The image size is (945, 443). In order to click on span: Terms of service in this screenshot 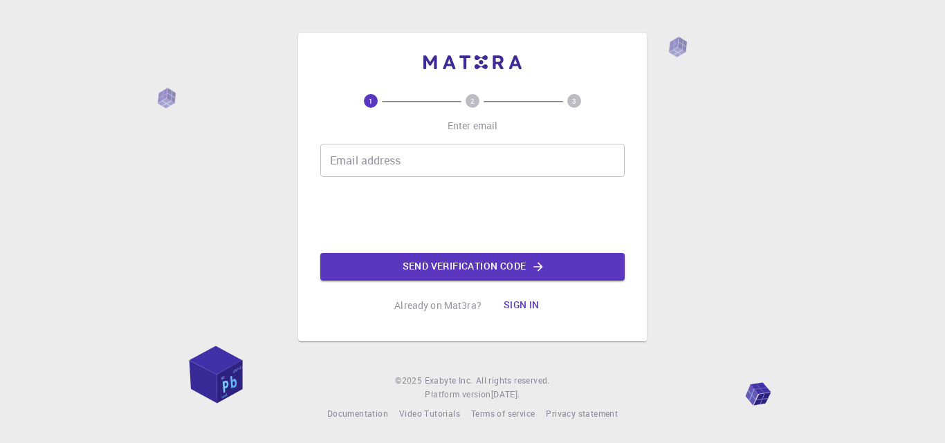, I will do `click(503, 414)`.